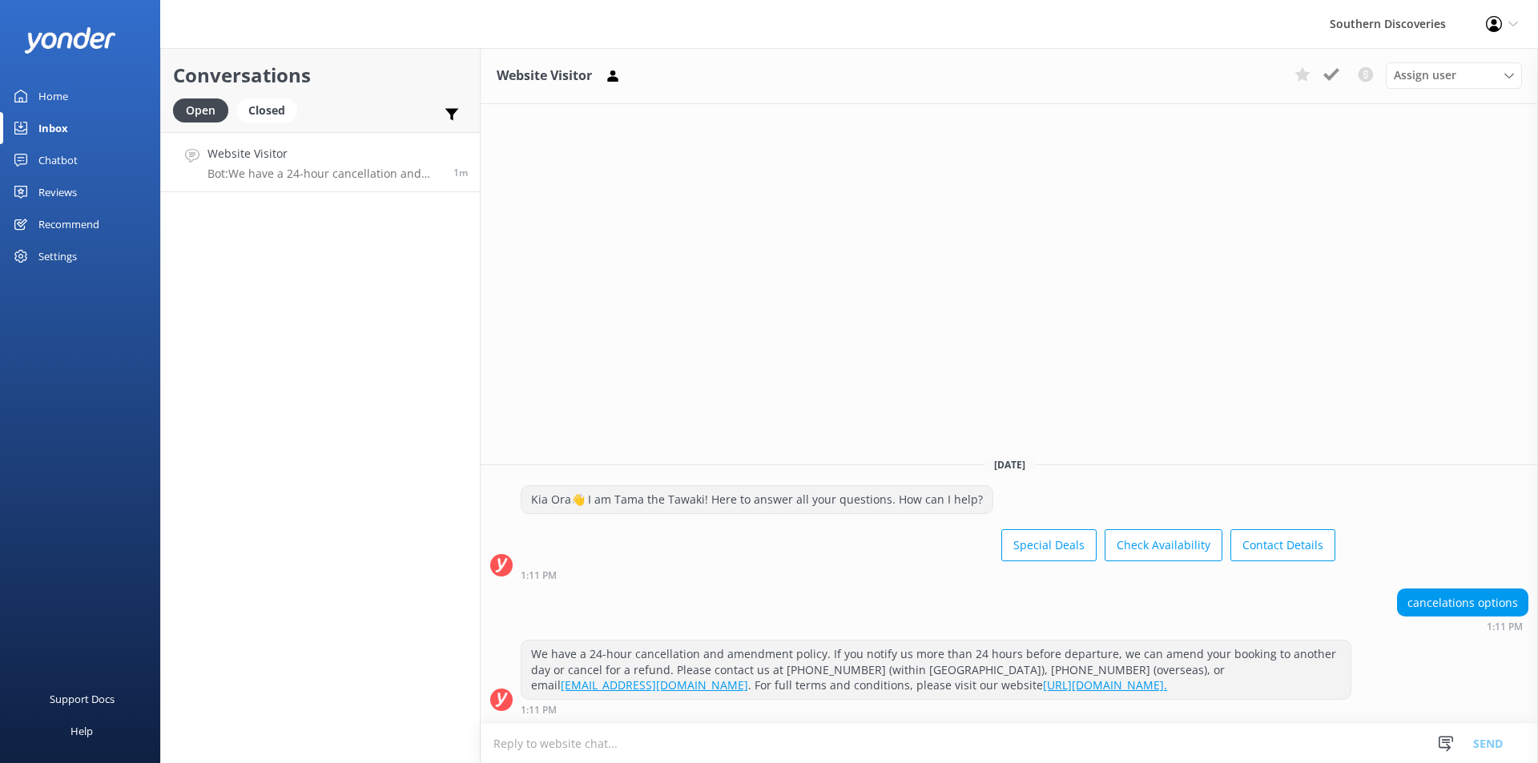  Describe the element at coordinates (1454, 75) in the screenshot. I see `div: Assign User` at that location.